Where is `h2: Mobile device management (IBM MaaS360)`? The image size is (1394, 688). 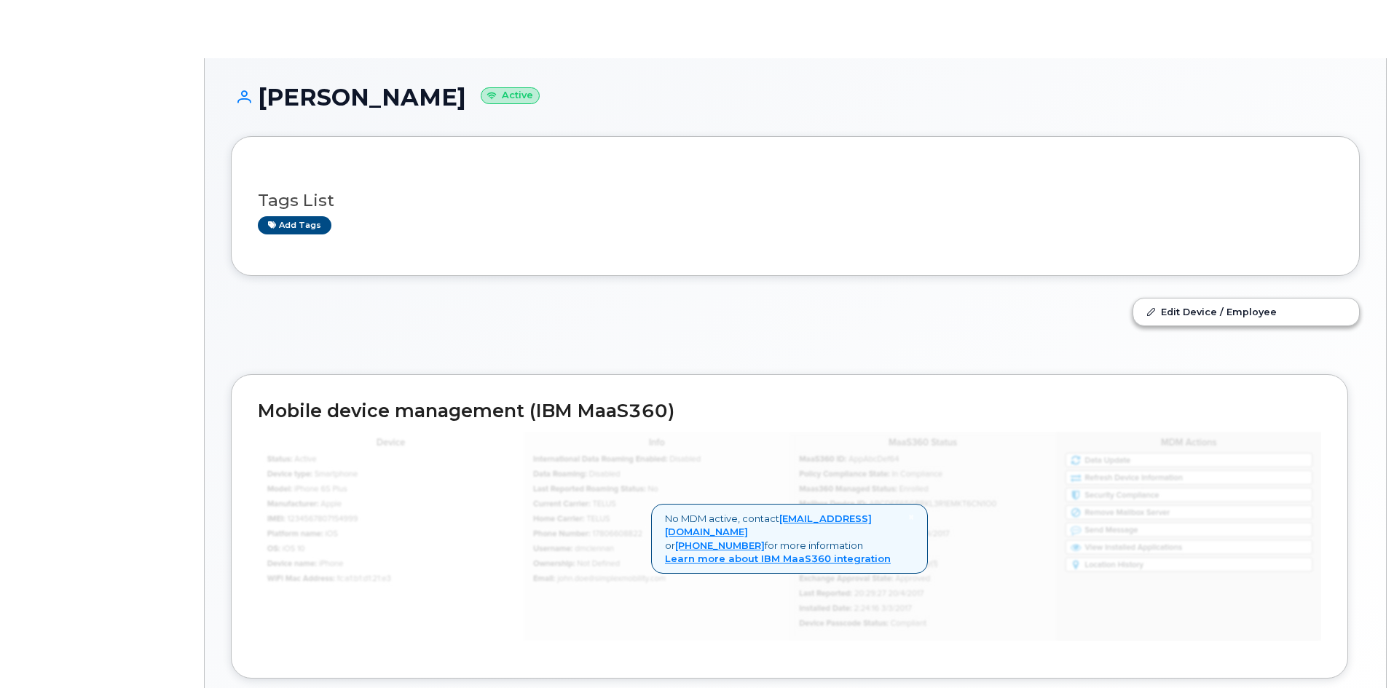 h2: Mobile device management (IBM MaaS360) is located at coordinates (790, 412).